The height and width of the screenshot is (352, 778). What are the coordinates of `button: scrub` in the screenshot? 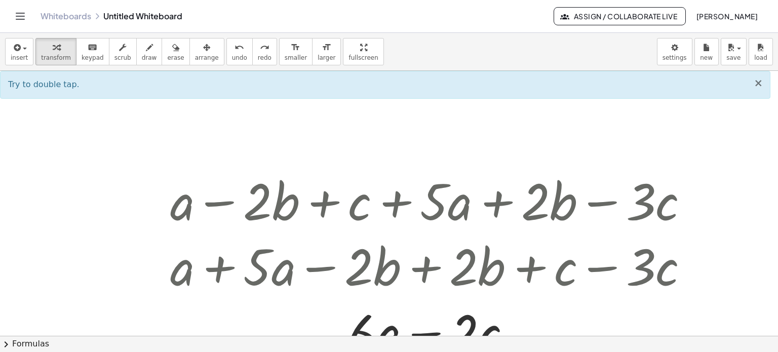 It's located at (122, 52).